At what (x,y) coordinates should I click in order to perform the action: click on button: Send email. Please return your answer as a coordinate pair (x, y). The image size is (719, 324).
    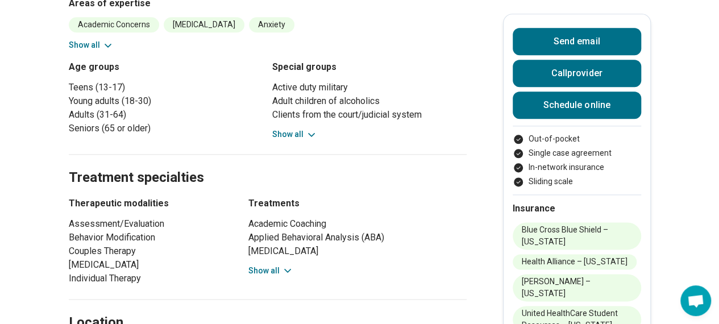
    Looking at the image, I should click on (577, 41).